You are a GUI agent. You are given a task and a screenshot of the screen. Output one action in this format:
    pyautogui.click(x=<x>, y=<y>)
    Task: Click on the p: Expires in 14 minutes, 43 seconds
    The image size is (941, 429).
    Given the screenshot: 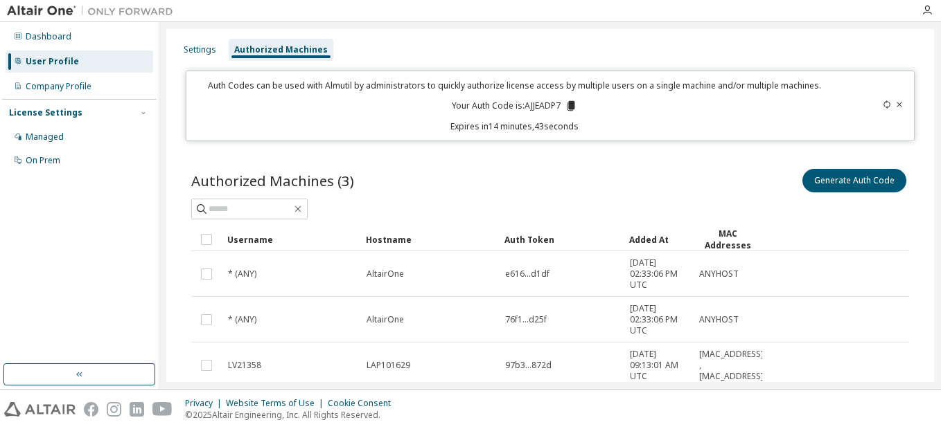 What is the action you would take?
    pyautogui.click(x=514, y=126)
    